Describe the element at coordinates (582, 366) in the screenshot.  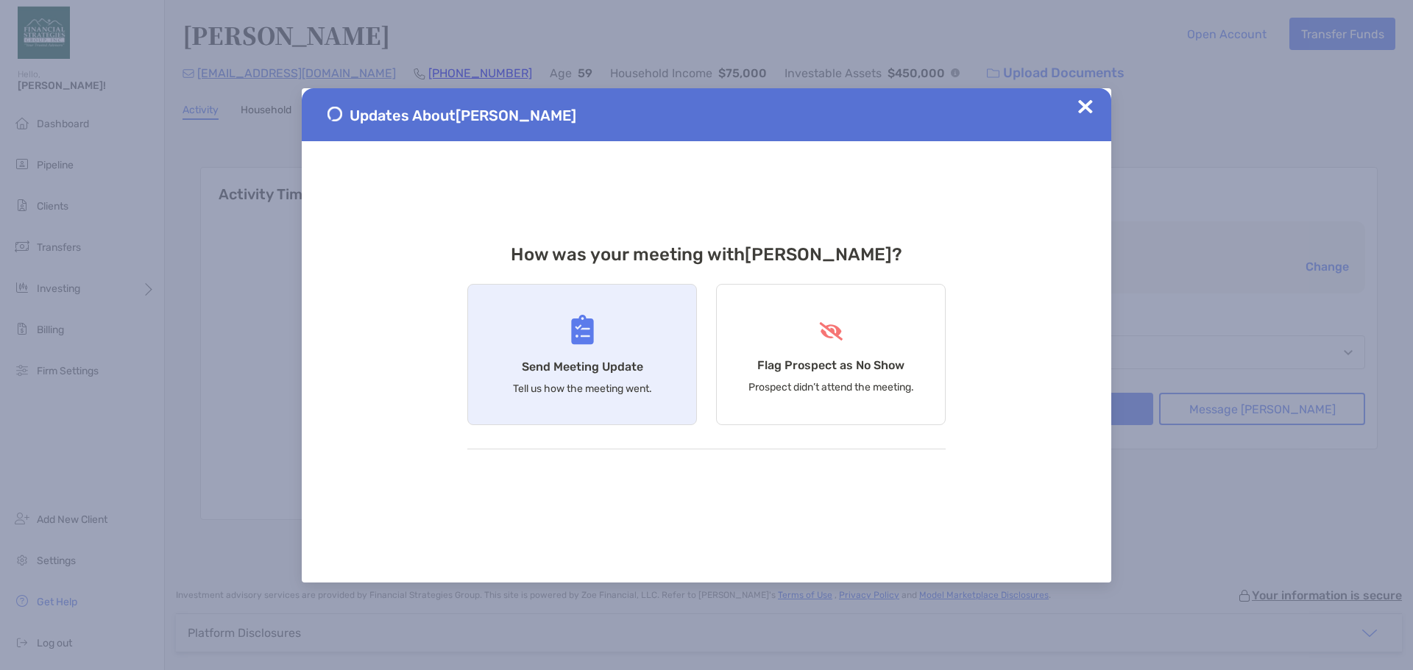
I see `h4: Send Meeting Update` at that location.